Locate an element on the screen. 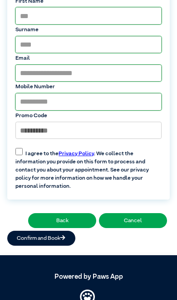 This screenshot has width=177, height=300. button: Confirm and Book is located at coordinates (41, 238).